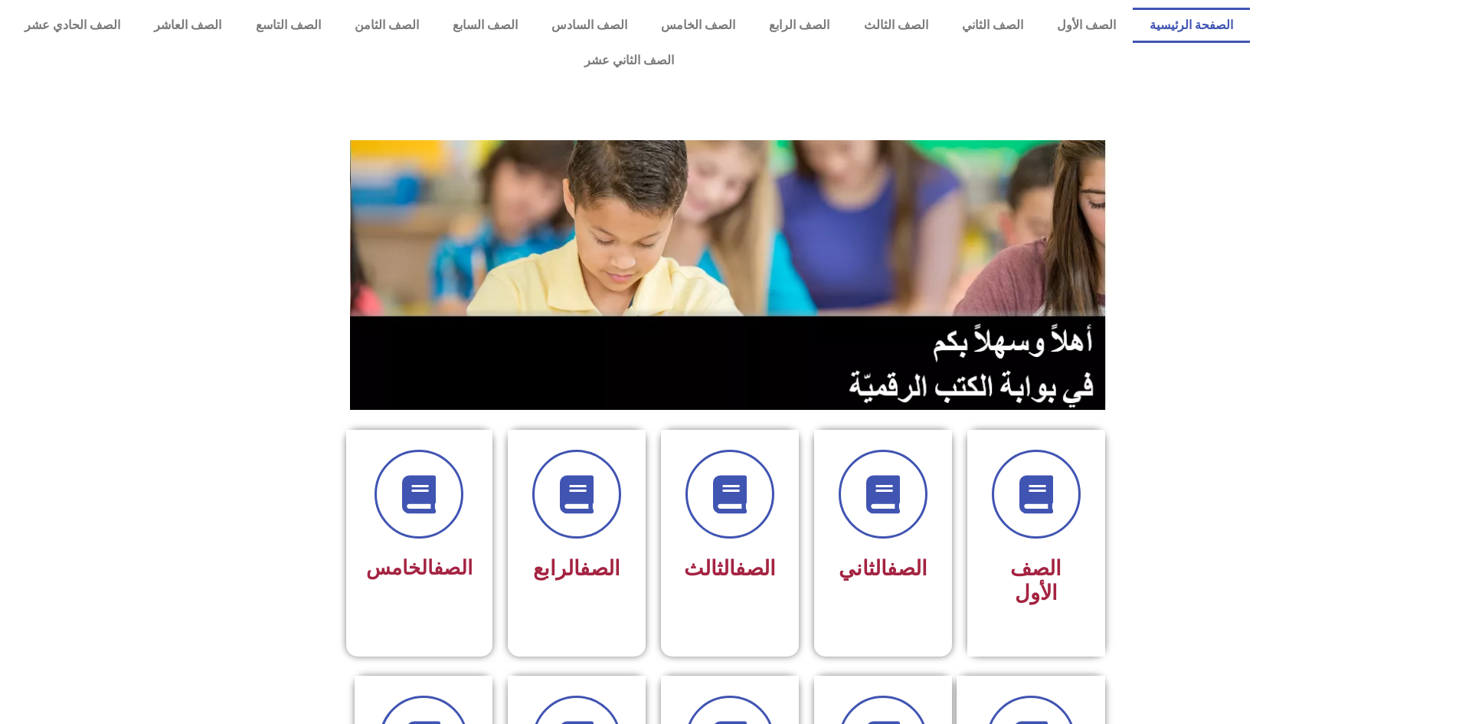 This screenshot has height=724, width=1459. Describe the element at coordinates (895, 25) in the screenshot. I see `a: الصف الثالث` at that location.